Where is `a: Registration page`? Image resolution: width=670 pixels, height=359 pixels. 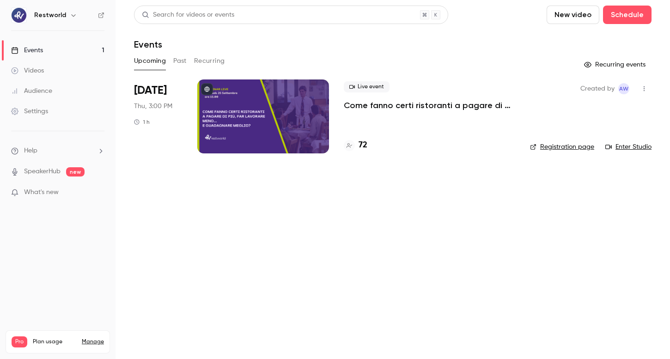 a: Registration page is located at coordinates (562, 147).